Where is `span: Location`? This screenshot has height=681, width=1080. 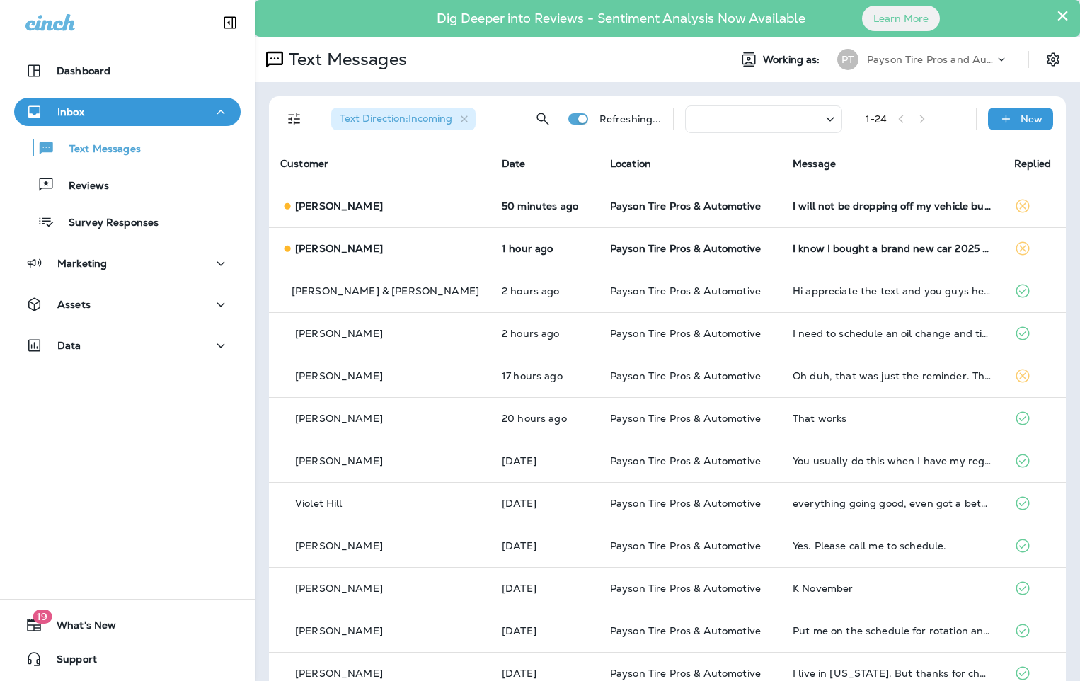
span: Location is located at coordinates (631, 164).